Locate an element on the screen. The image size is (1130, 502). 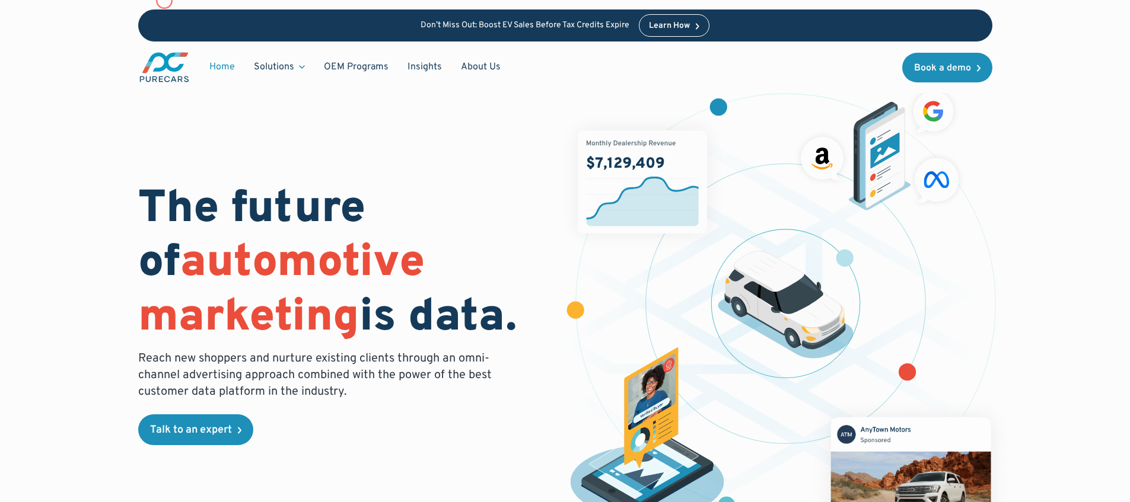
img: chart showing monthly dealership revenue of $7m is located at coordinates (642, 182).